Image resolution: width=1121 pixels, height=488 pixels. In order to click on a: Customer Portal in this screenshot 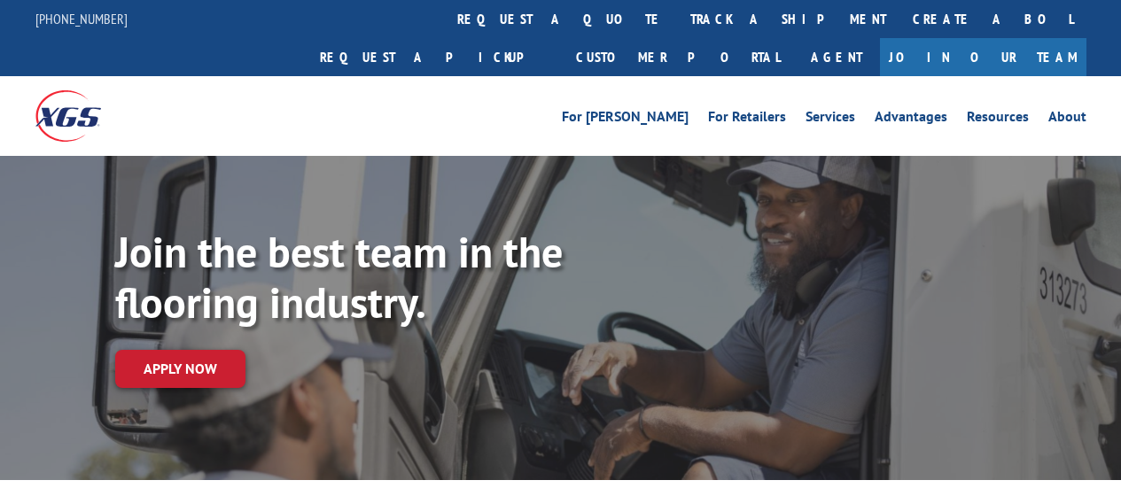, I will do `click(678, 57)`.